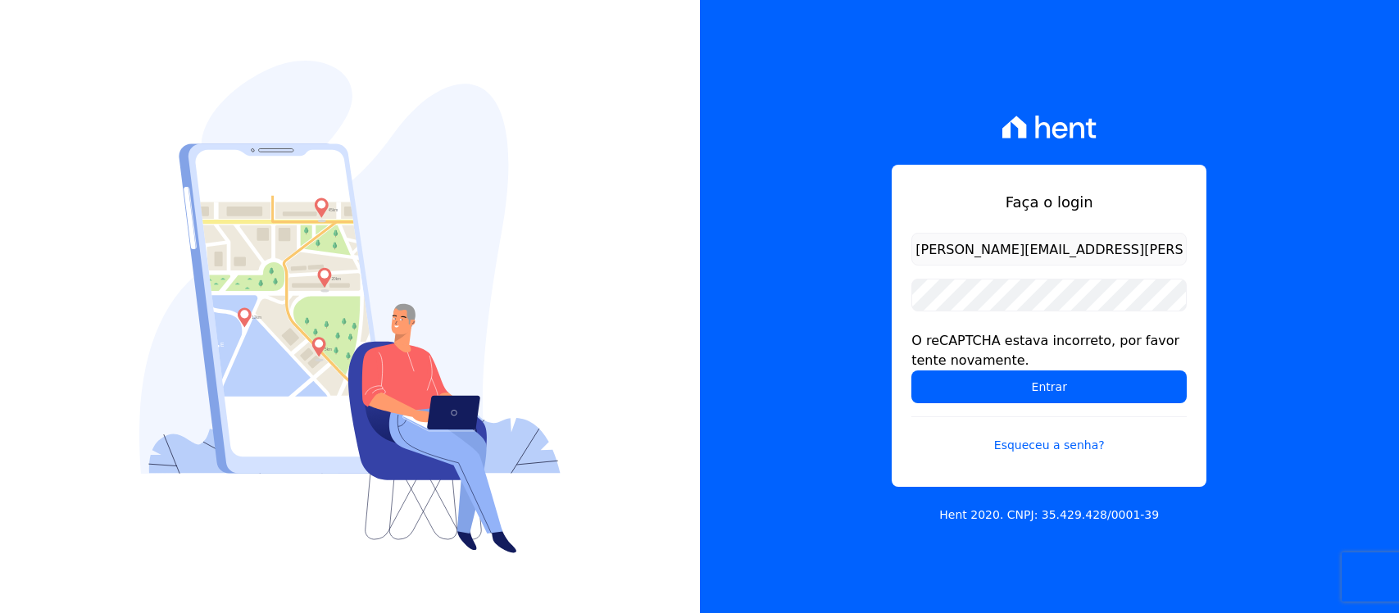 Image resolution: width=1399 pixels, height=613 pixels. I want to click on img: Login, so click(350, 306).